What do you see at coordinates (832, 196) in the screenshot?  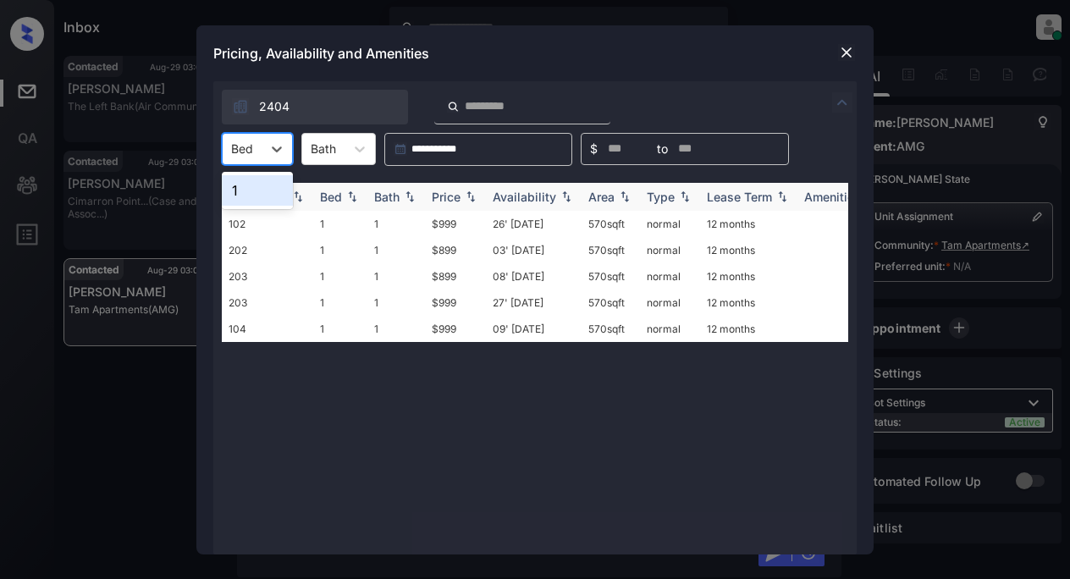 I see `div: Amenities` at bounding box center [832, 196].